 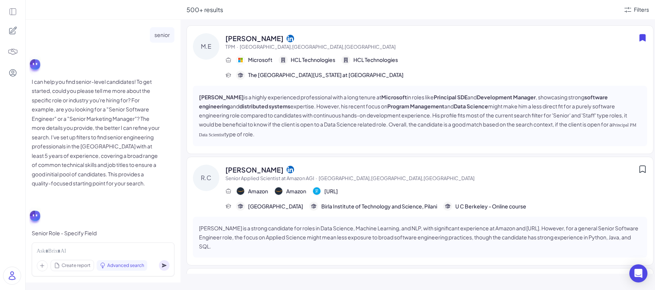 I want to click on span: 500+ results, so click(x=205, y=9).